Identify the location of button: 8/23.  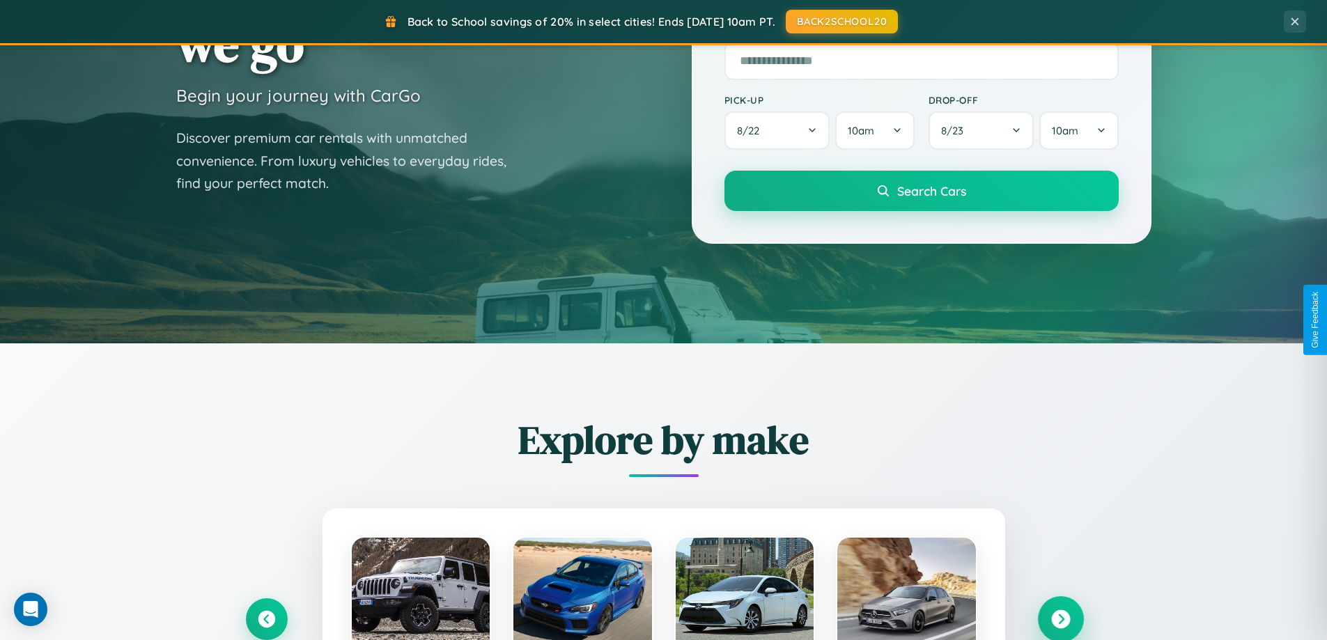
(981, 130).